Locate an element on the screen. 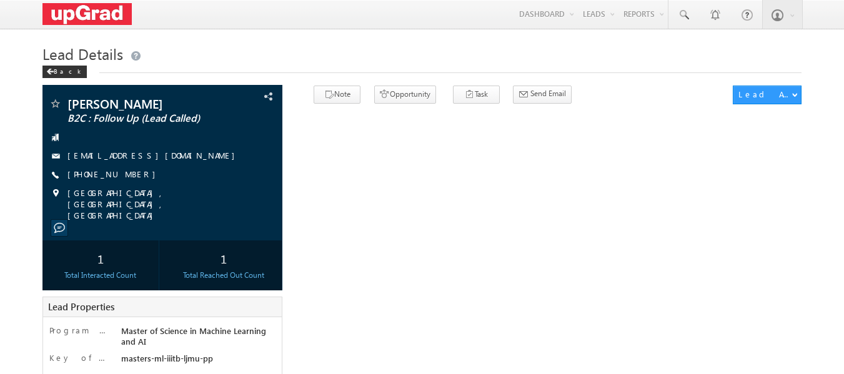 The height and width of the screenshot is (374, 844). label: Key of POI is located at coordinates (77, 358).